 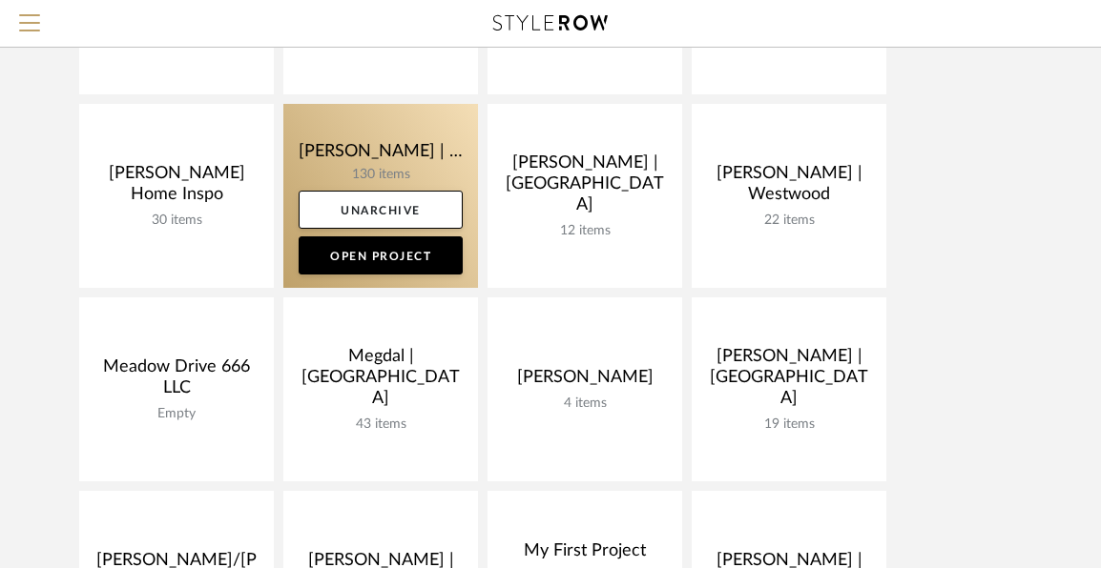 I want to click on a: Open Project, so click(x=381, y=256).